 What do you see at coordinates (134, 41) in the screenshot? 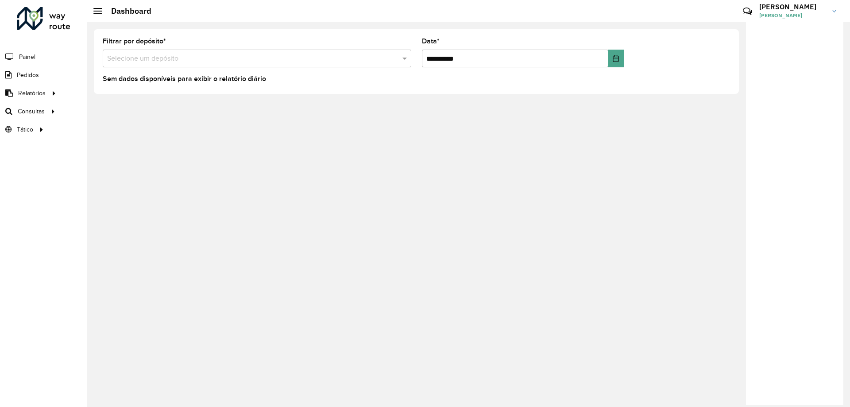
I see `label: Filtrar por depósito` at bounding box center [134, 41].